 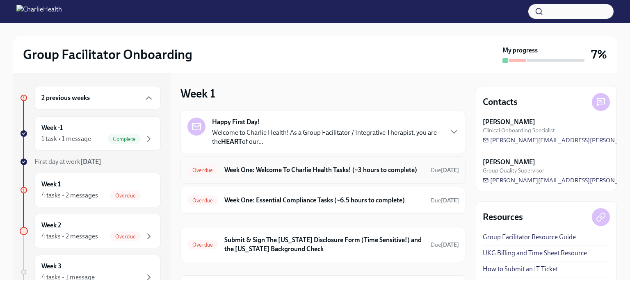 I want to click on strong: Happy First Day!, so click(x=236, y=122).